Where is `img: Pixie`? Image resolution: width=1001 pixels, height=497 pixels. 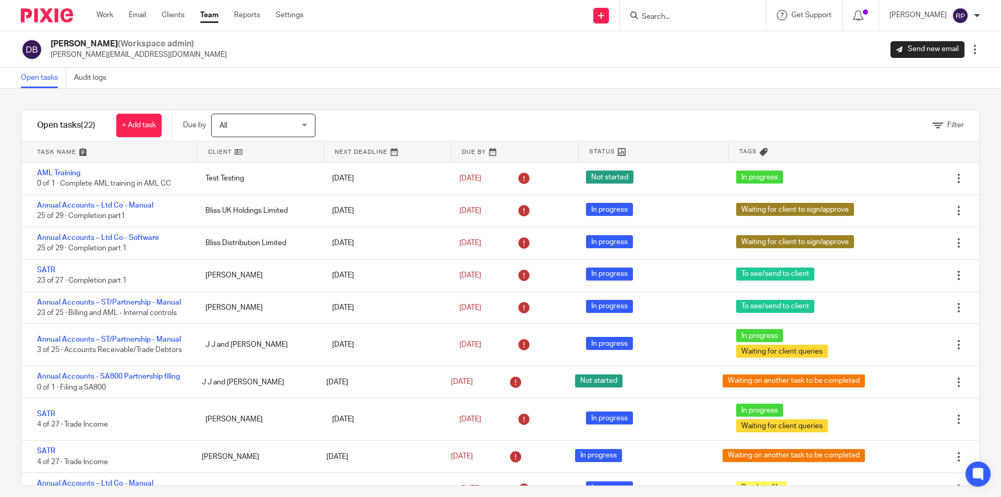
img: Pixie is located at coordinates (47, 15).